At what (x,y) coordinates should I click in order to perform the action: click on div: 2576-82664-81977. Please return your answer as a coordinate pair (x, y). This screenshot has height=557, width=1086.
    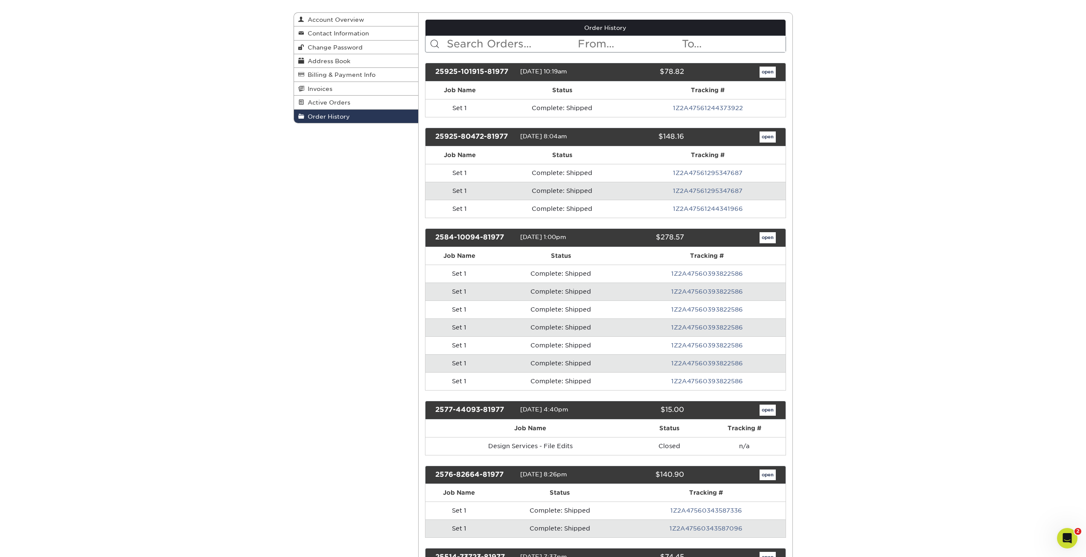
    Looking at the image, I should click on (474, 475).